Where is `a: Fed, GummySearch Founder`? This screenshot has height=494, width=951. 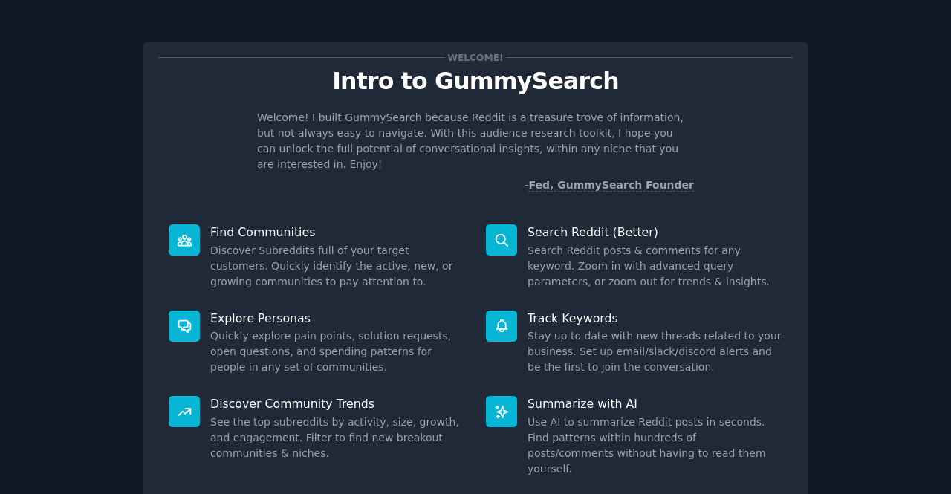
a: Fed, GummySearch Founder is located at coordinates (610, 185).